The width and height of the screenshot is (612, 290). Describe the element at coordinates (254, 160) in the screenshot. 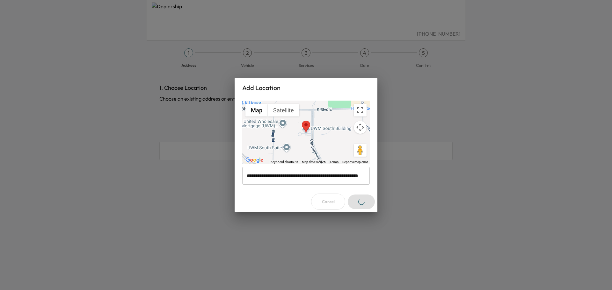

I see `a: Open this area in Google Maps (opens a new window)` at that location.